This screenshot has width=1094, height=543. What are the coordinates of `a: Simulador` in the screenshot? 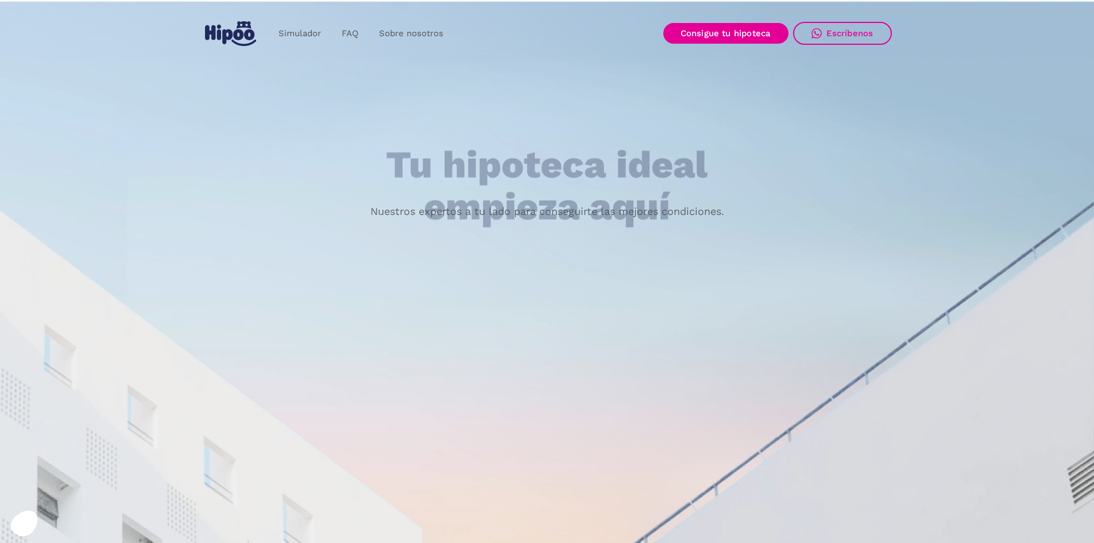 It's located at (300, 33).